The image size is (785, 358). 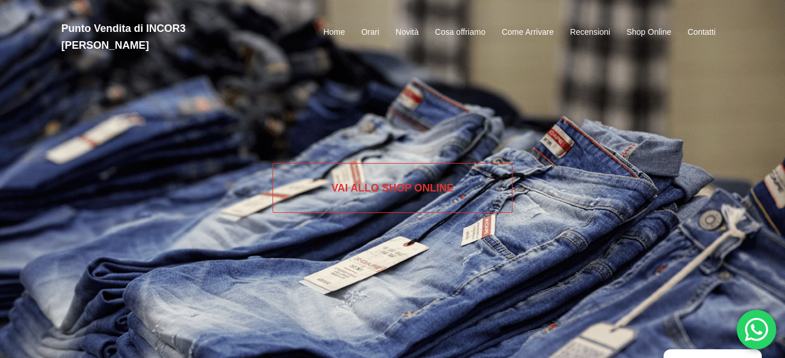 What do you see at coordinates (756, 330) in the screenshot?
I see `div: 'Hai` at bounding box center [756, 330].